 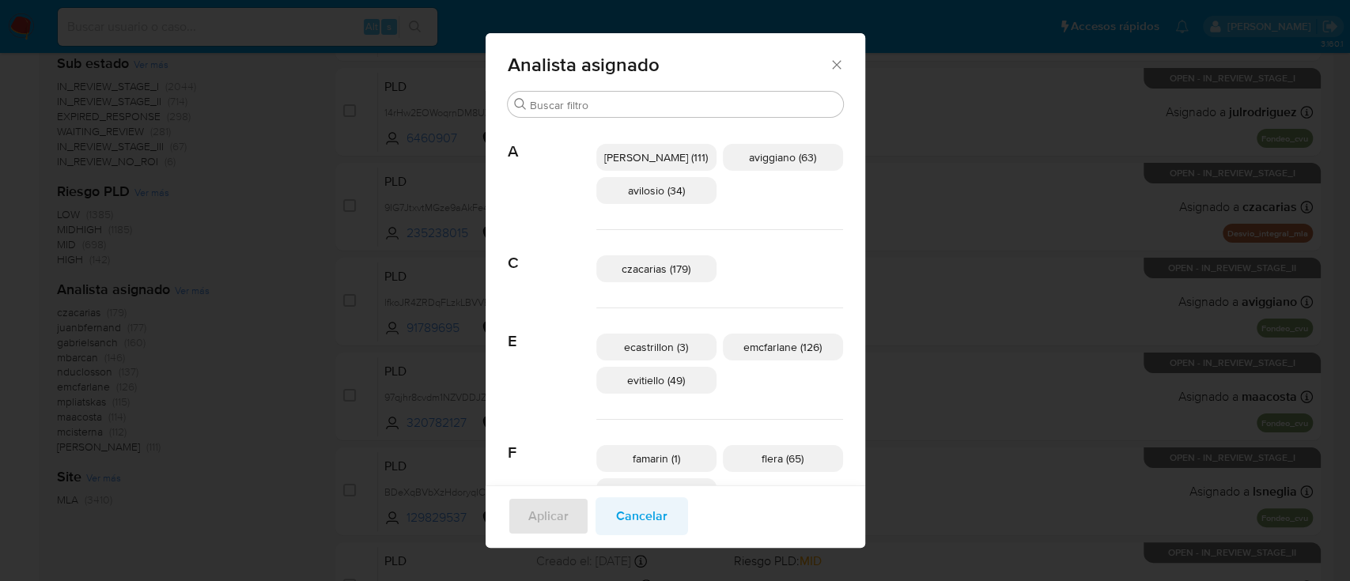 I want to click on span: E, so click(x=552, y=330).